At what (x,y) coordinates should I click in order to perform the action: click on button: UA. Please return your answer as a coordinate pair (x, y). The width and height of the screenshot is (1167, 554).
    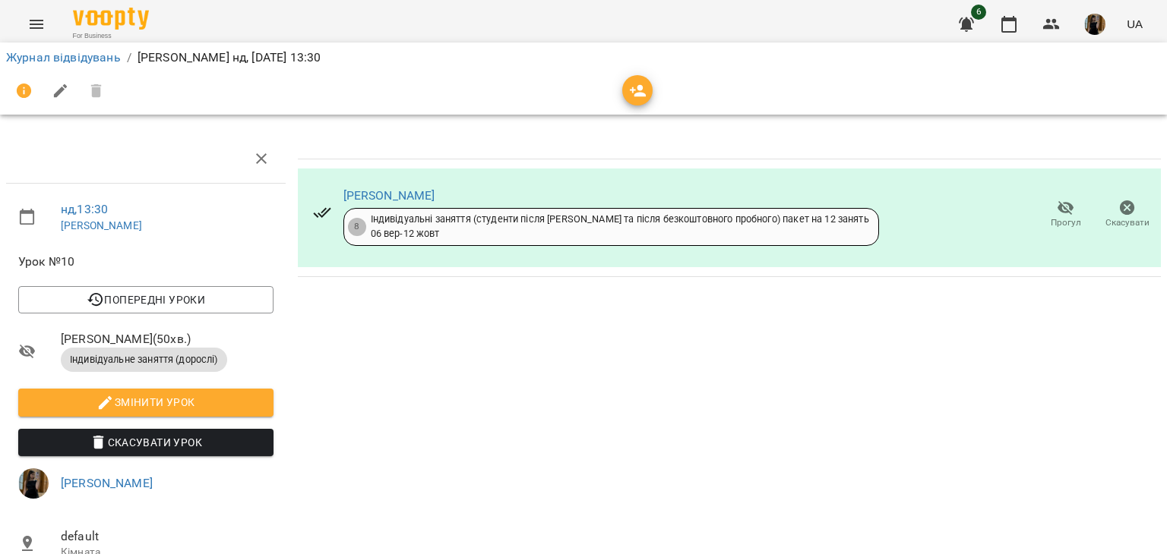
    Looking at the image, I should click on (1134, 24).